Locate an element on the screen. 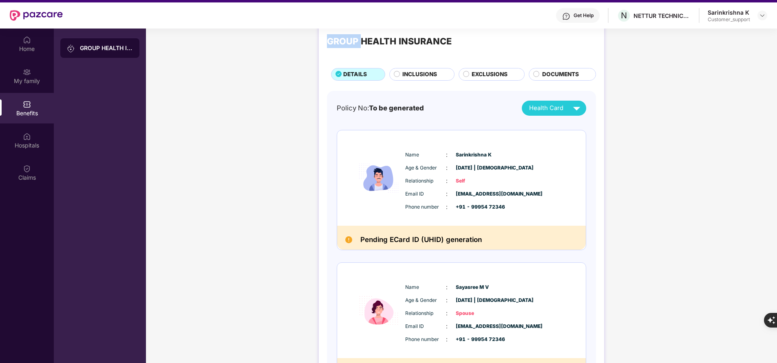  img: svg+xml;base64,PHN2ZyBpZD0iQ2xhaW0iIHhtbG5zPSJodHRwOi8vd3d3LnczLm9yZy8yMDAwL3N2ZyIgd2lkdGg9IjIwIi... is located at coordinates (27, 169).